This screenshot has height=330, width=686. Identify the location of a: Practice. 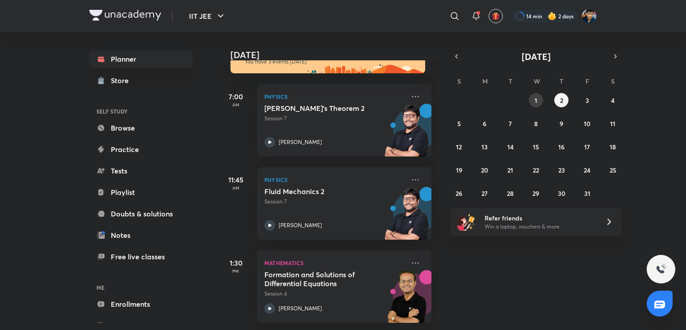
(141, 149).